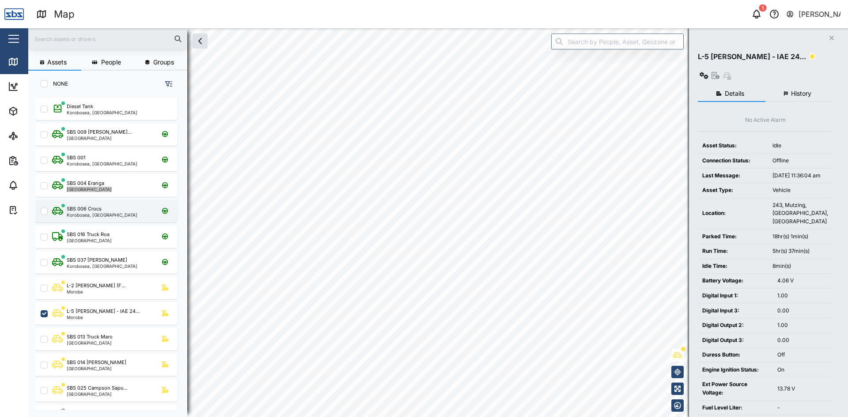 The width and height of the screenshot is (848, 417). I want to click on canvas: Map, so click(438, 223).